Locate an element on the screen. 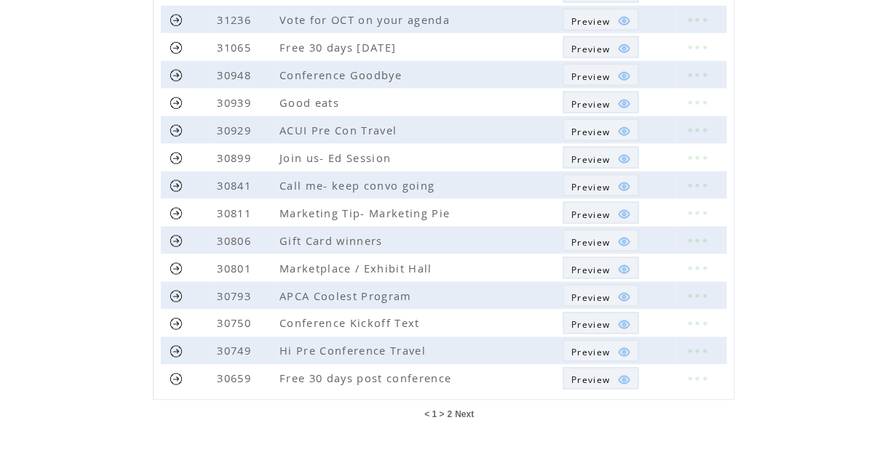 The width and height of the screenshot is (885, 460). span: Next is located at coordinates (465, 415).